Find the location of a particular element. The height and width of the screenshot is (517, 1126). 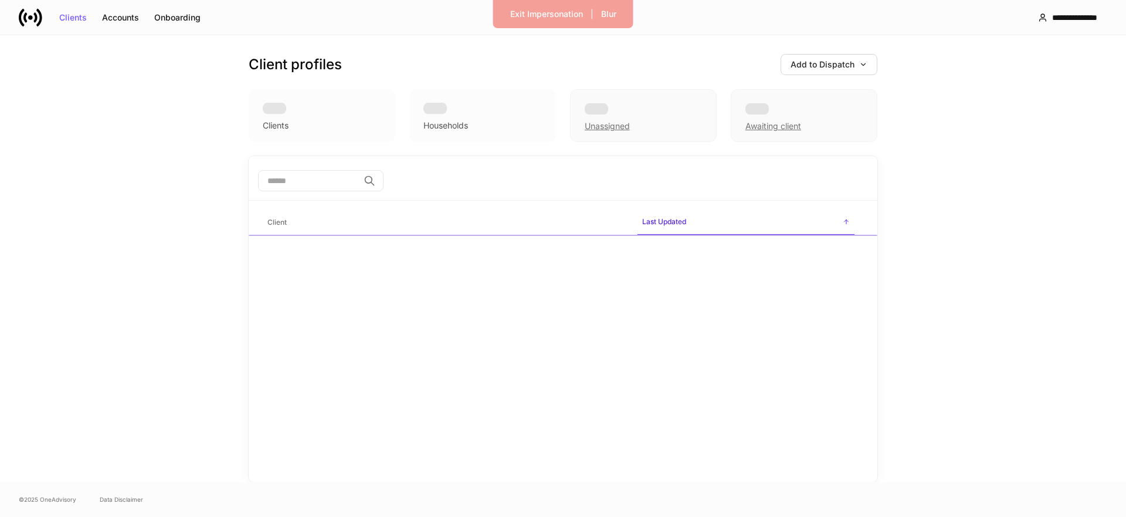

button: Blur is located at coordinates (609, 14).